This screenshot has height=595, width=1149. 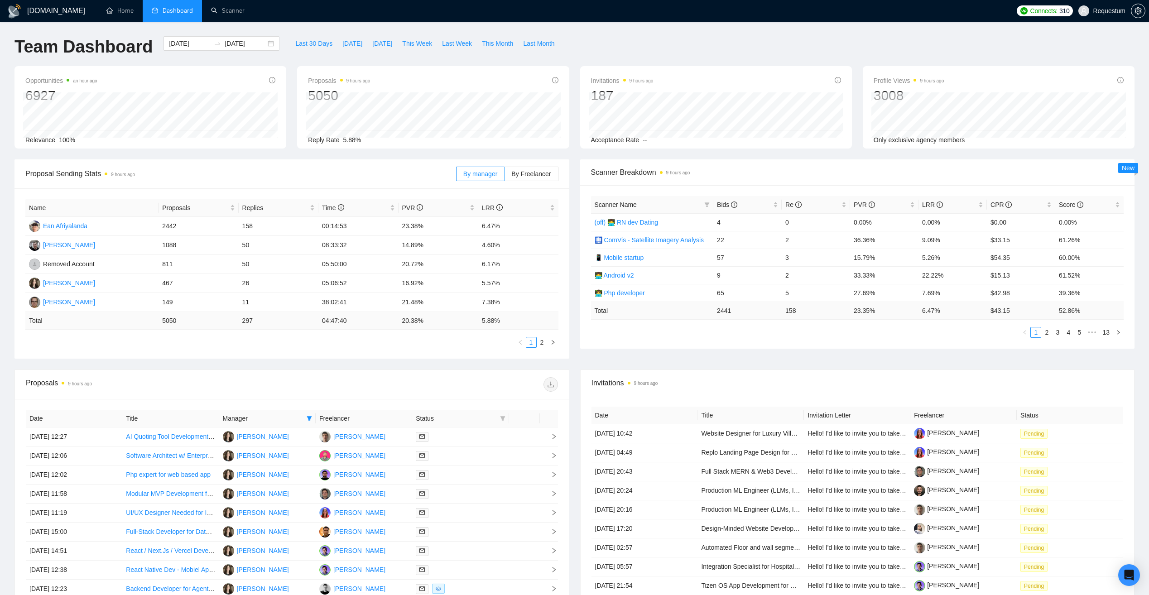 What do you see at coordinates (727, 205) in the screenshot?
I see `span: Bids` at bounding box center [727, 205].